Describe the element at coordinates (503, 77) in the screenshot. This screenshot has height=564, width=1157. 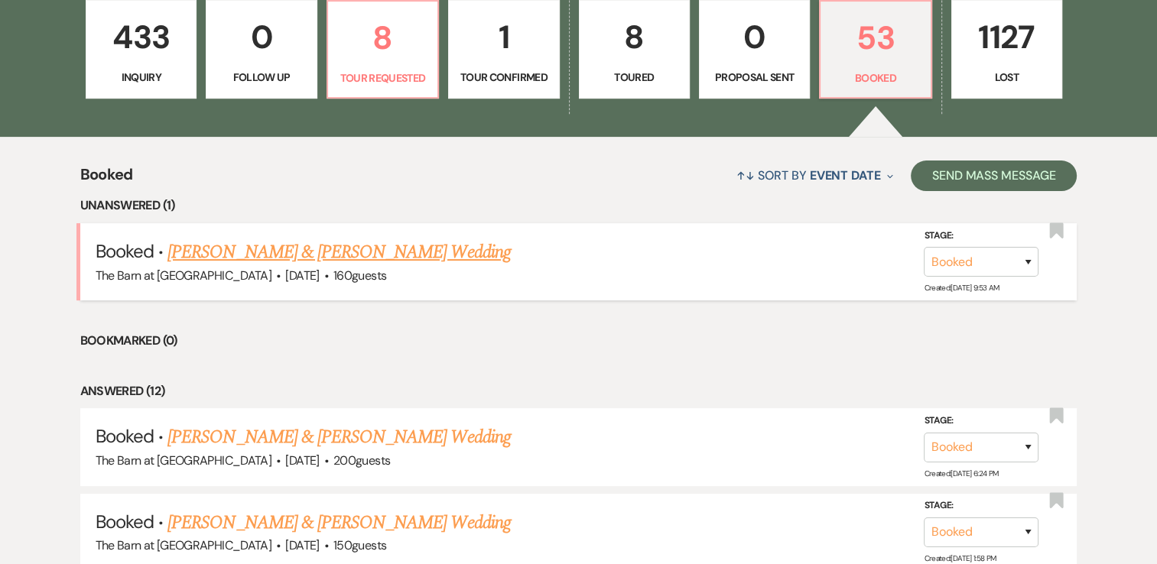
I see `p: Tour Confirmed` at that location.